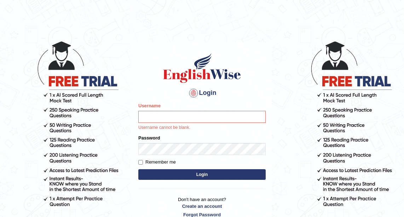 This screenshot has width=404, height=217. I want to click on h4: Login, so click(202, 93).